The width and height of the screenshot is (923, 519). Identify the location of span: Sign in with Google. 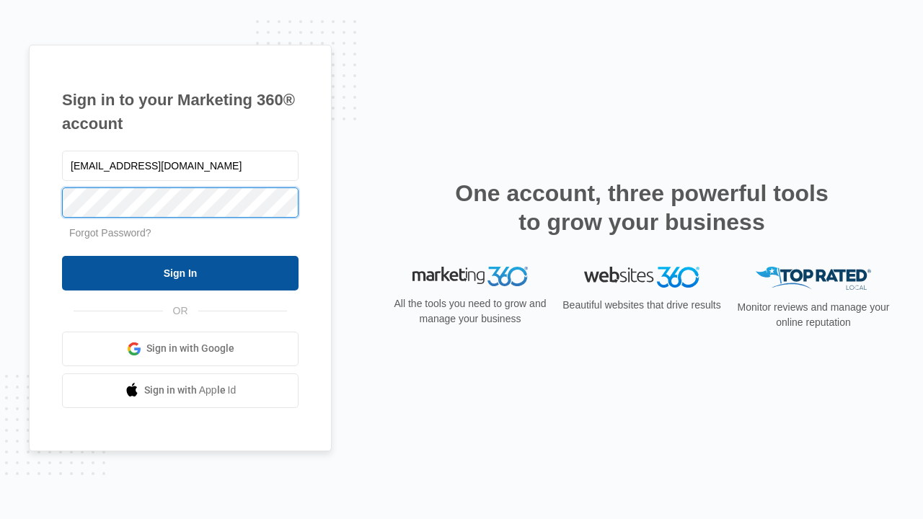
(190, 348).